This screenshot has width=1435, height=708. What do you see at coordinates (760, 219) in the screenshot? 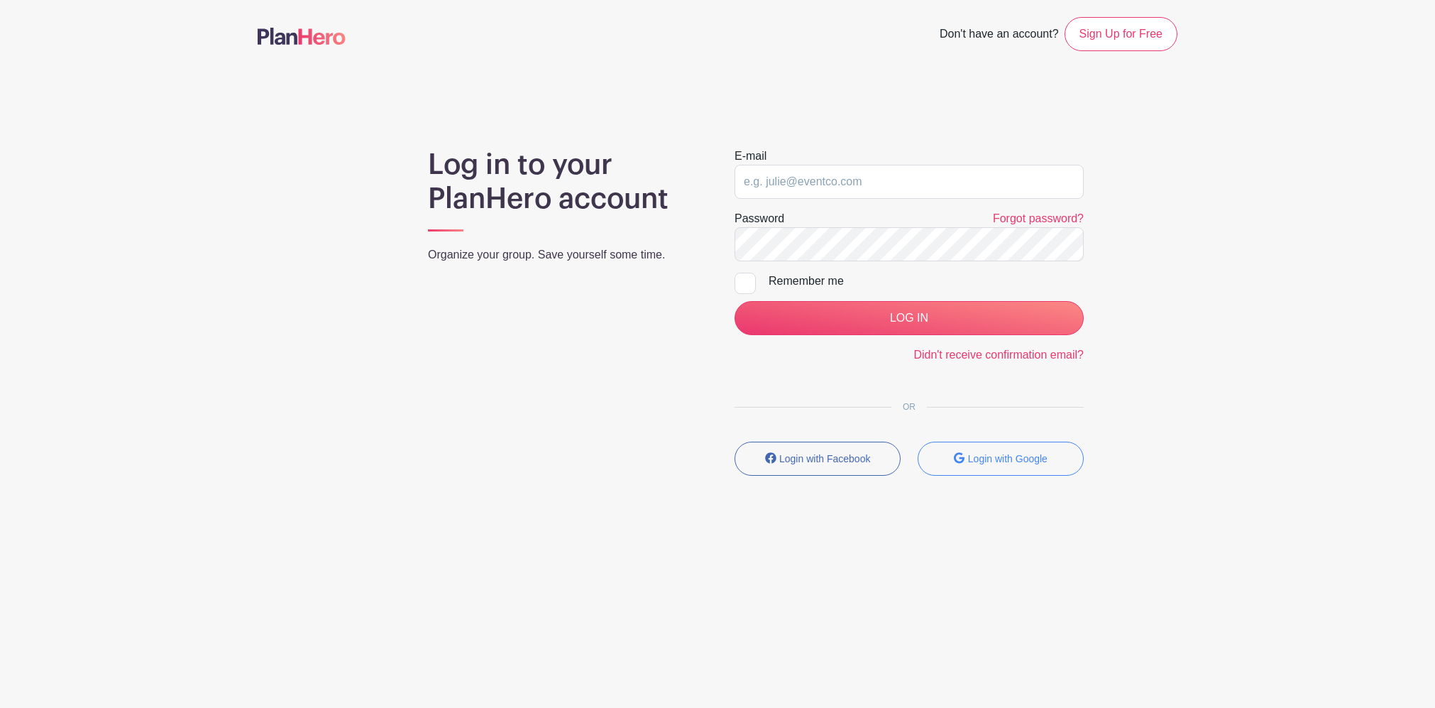
I see `label: Password` at bounding box center [760, 219].